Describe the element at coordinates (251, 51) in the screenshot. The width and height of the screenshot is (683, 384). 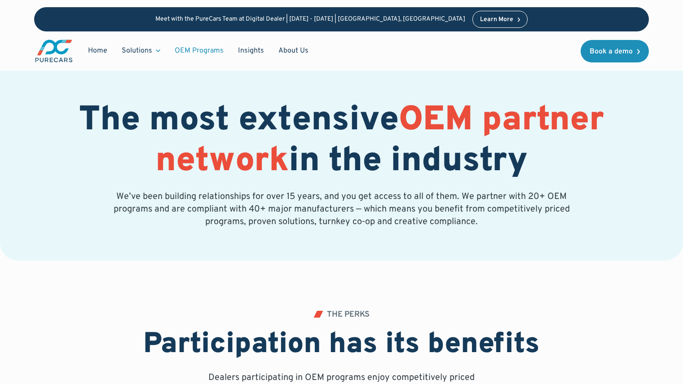
I see `a: Insights` at that location.